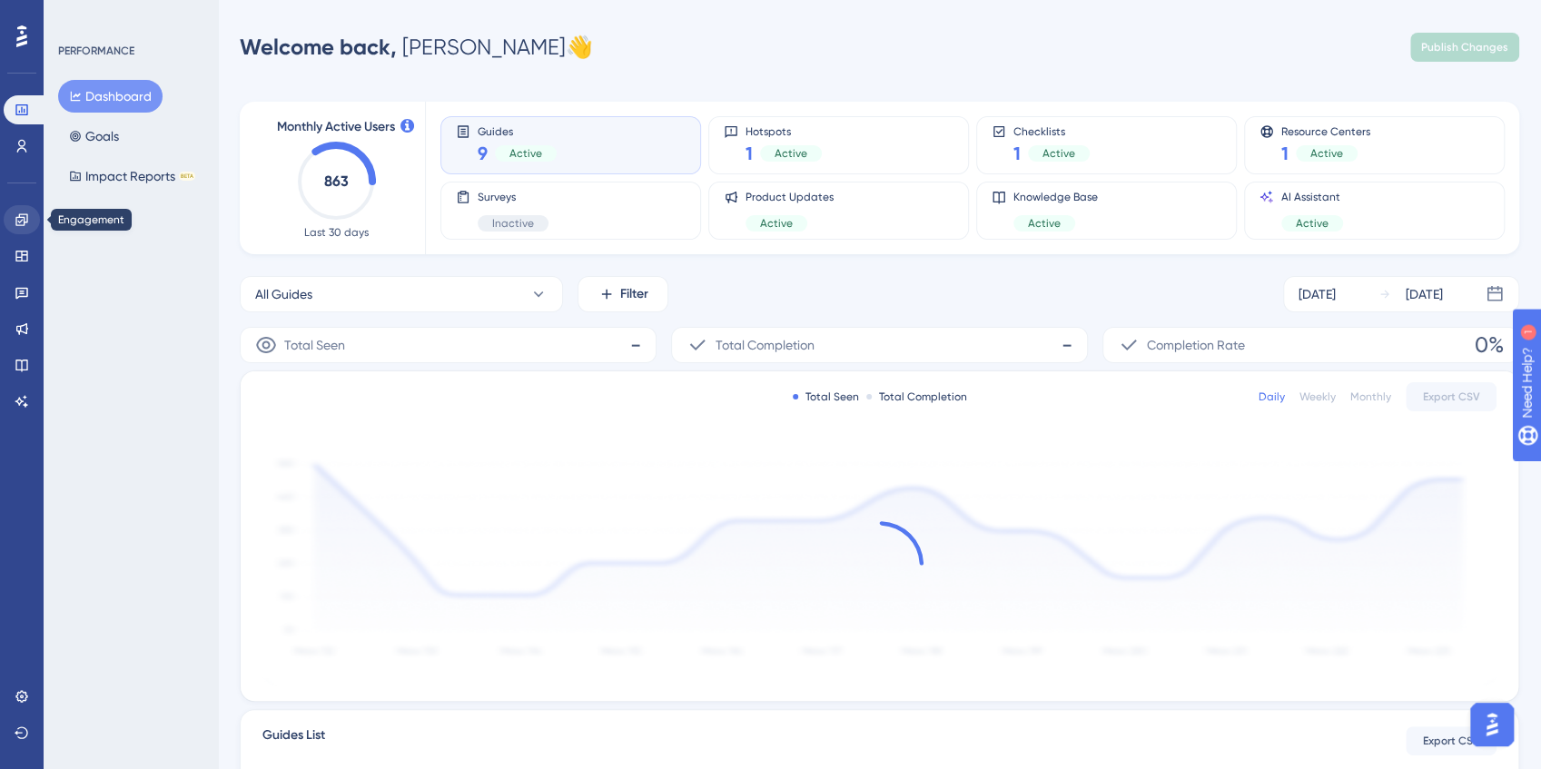 This screenshot has height=769, width=1541. What do you see at coordinates (1489, 345) in the screenshot?
I see `span: 0%` at bounding box center [1489, 345].